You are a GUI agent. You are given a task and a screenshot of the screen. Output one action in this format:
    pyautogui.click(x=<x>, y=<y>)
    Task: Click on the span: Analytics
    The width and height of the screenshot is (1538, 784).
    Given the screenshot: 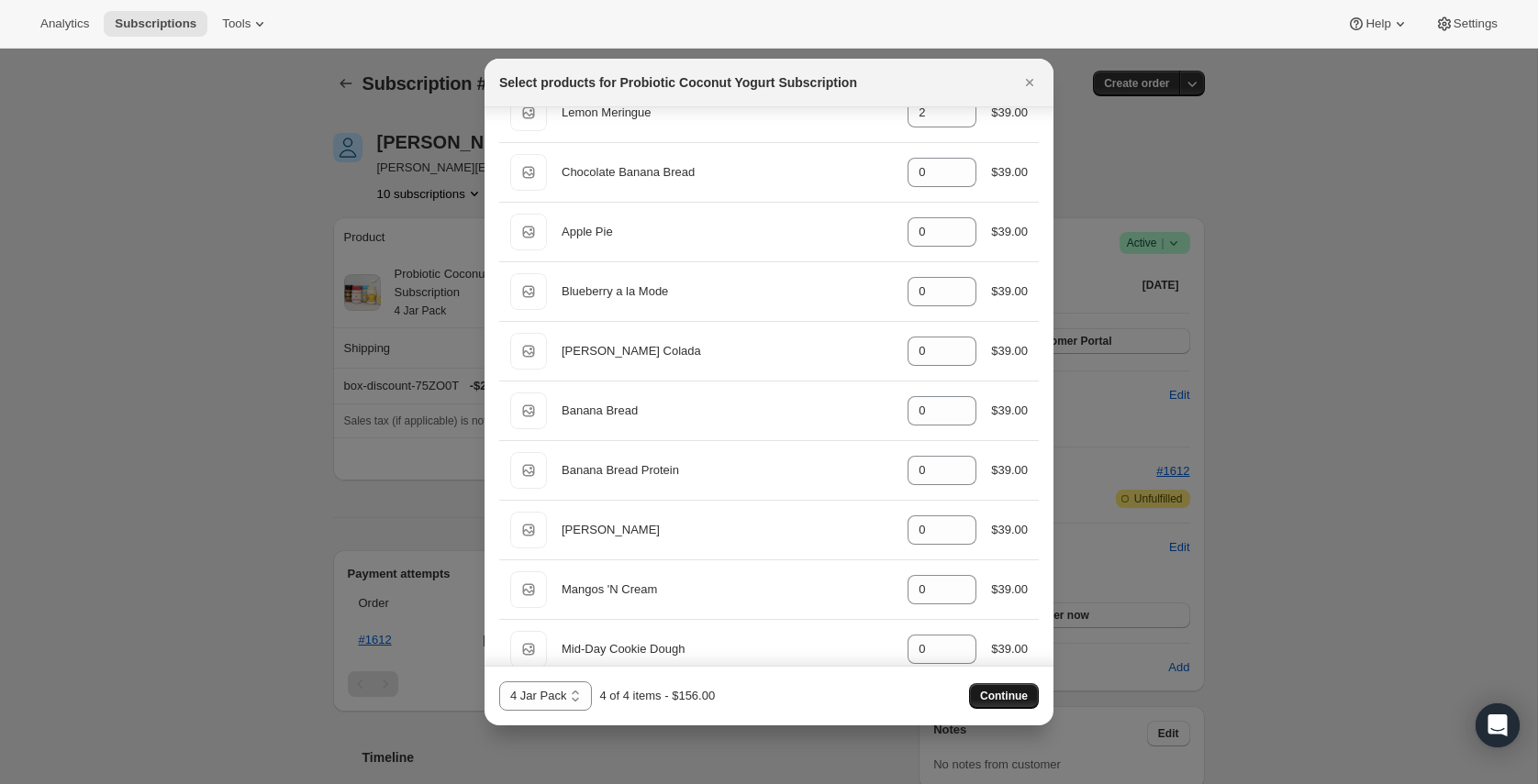 What is the action you would take?
    pyautogui.click(x=64, y=24)
    